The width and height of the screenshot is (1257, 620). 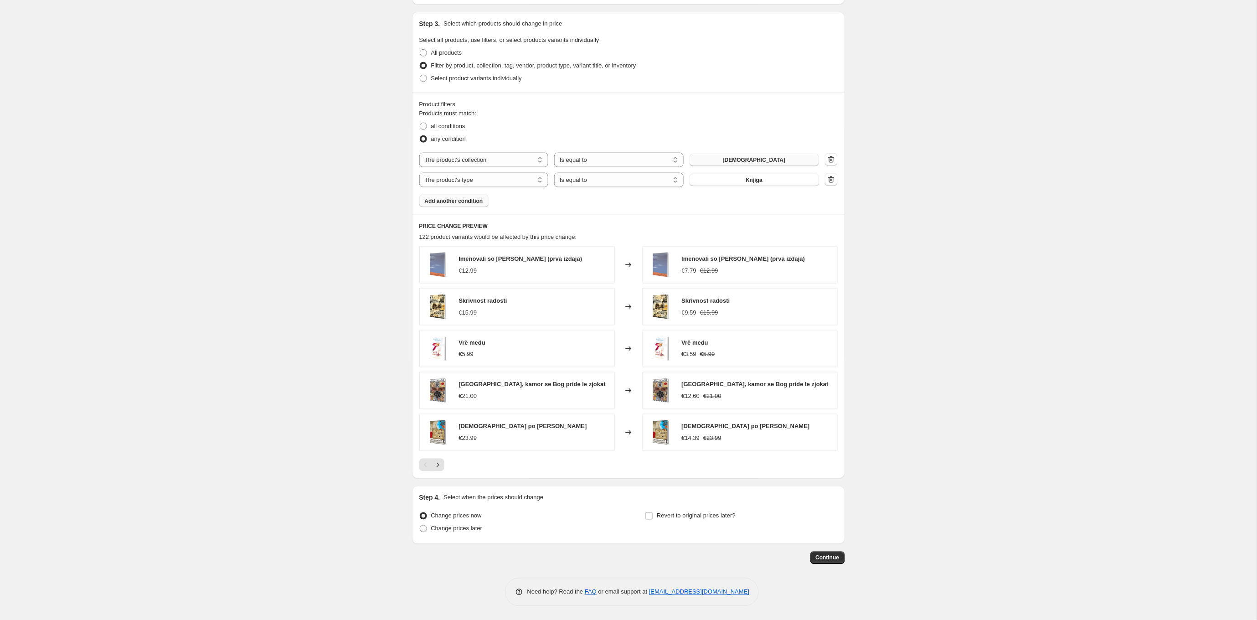 I want to click on span: Add another condition, so click(x=454, y=201).